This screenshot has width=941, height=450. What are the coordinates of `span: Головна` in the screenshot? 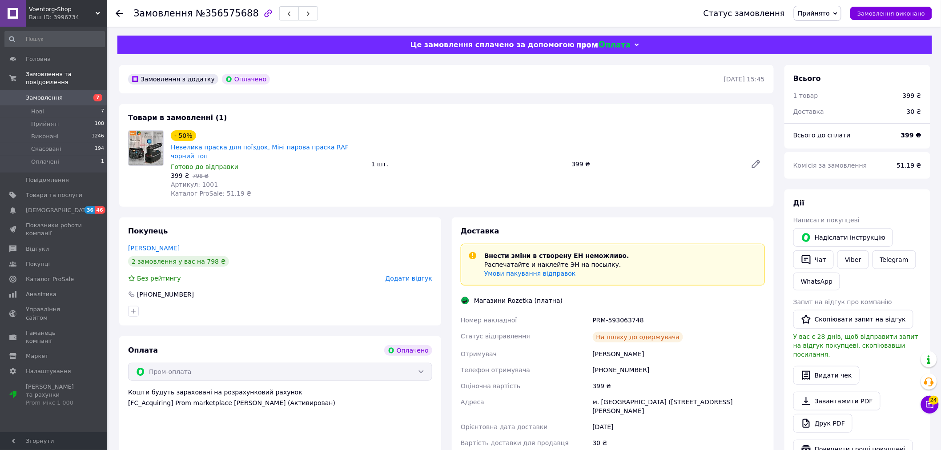 It's located at (38, 59).